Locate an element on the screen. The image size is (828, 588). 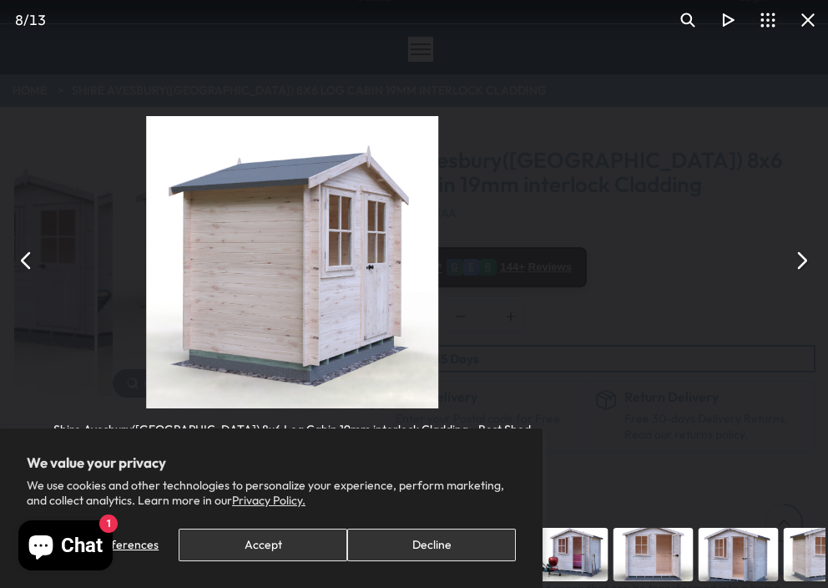
button: Next is located at coordinates (802, 261).